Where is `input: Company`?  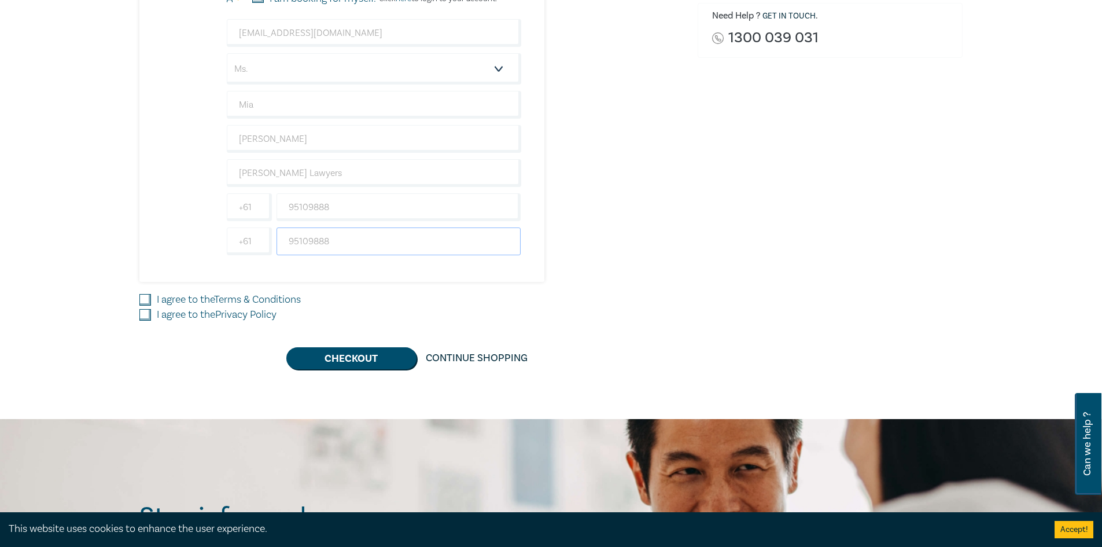
input: Company is located at coordinates (374, 173).